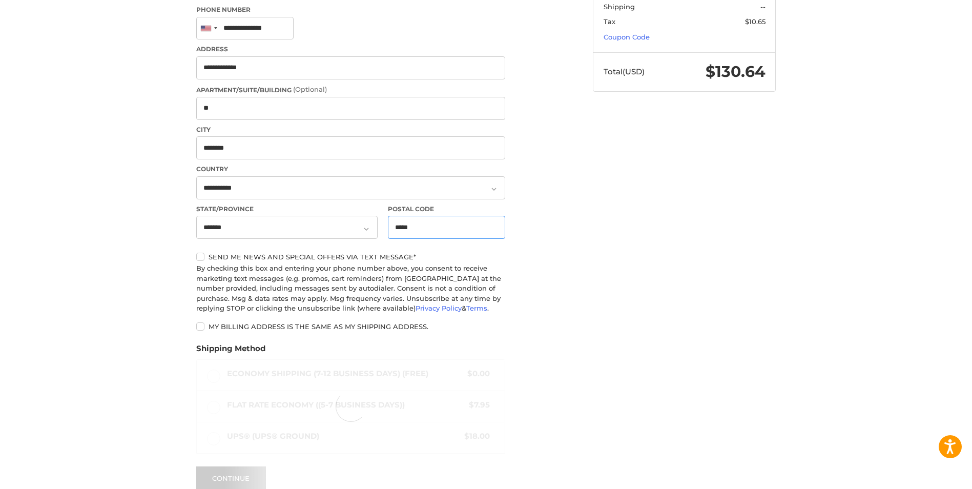  What do you see at coordinates (350, 10) in the screenshot?
I see `label: Phone Number` at bounding box center [350, 10].